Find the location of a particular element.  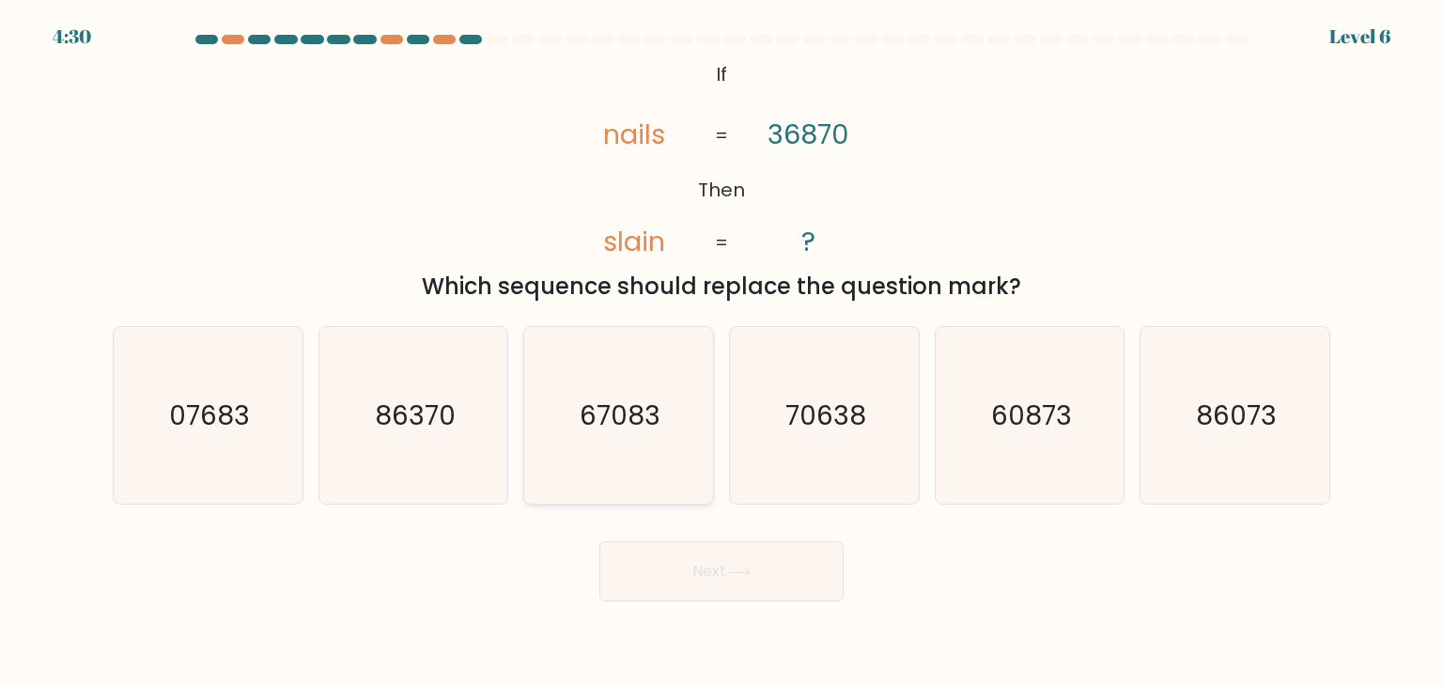

div: Level 6 is located at coordinates (1360, 37).